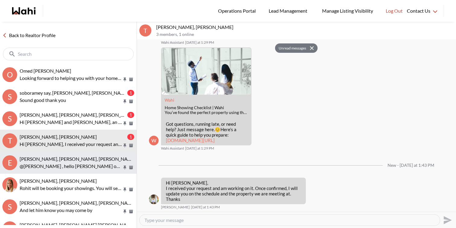 The height and width of the screenshot is (228, 456). What do you see at coordinates (305, 34) in the screenshot?
I see `p: 3 members , 1 online` at bounding box center [305, 34].